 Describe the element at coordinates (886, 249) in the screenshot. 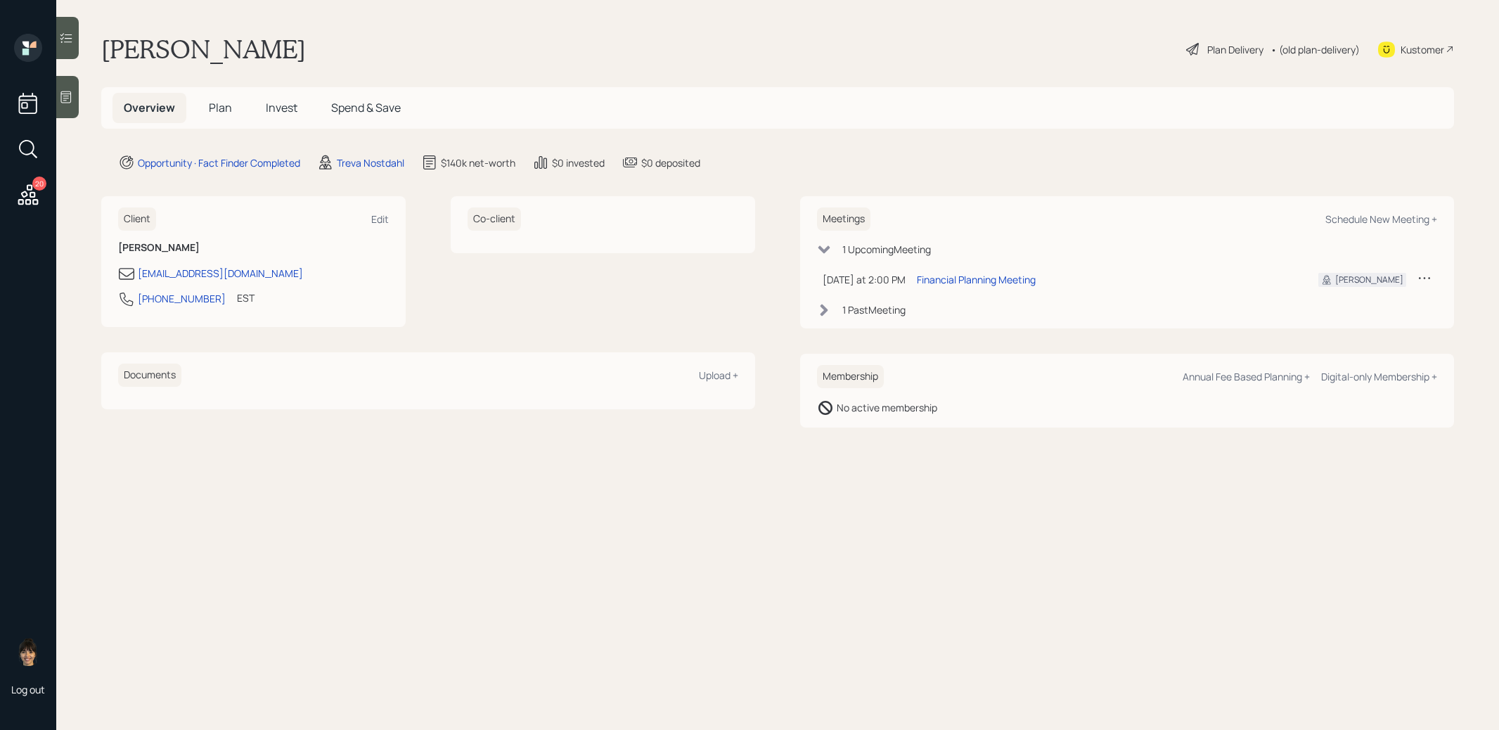

I see `div: 1 Upcoming Meeting` at that location.